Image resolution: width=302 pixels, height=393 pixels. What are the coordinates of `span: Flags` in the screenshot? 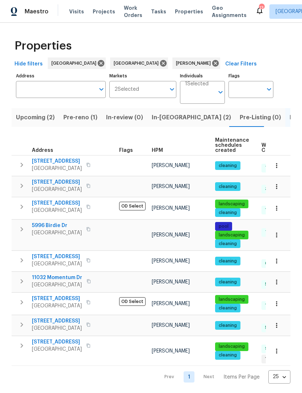 It's located at (126, 150).